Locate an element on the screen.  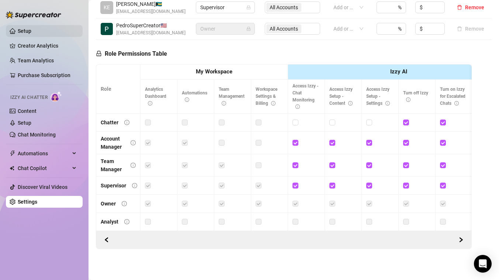
th: Role is located at coordinates (118, 89).